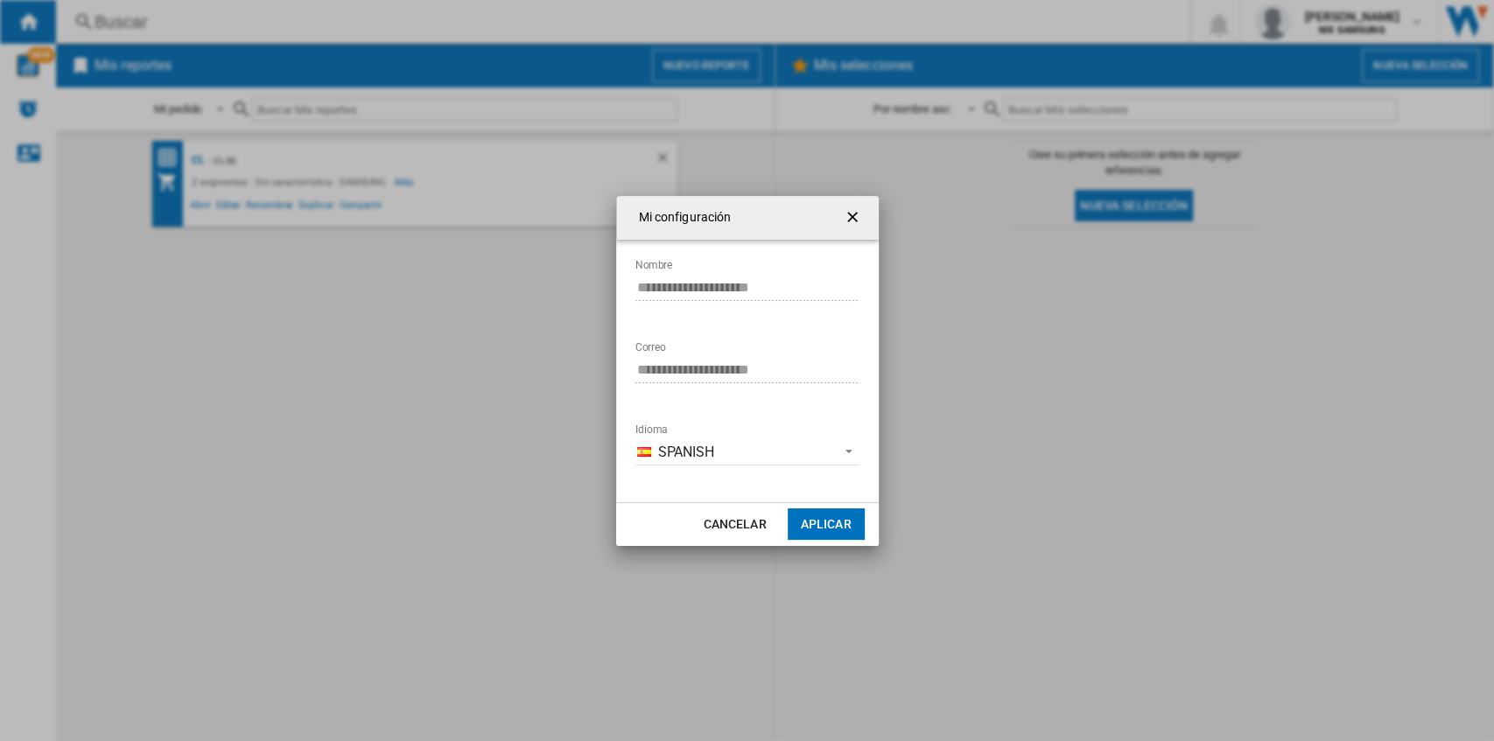 This screenshot has height=741, width=1494. I want to click on button: Aplicar, so click(826, 524).